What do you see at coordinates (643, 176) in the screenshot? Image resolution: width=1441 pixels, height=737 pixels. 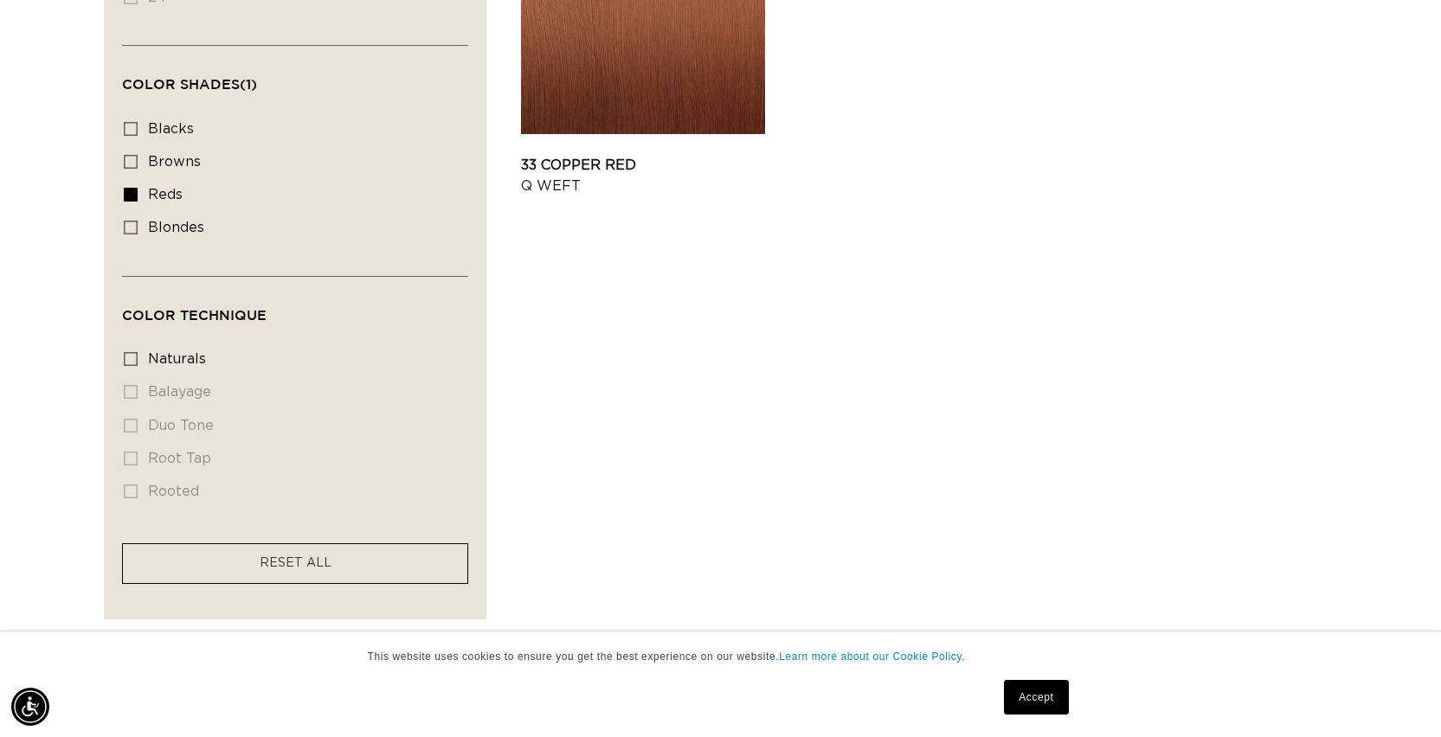 I see `a: 33 Copper Red Q Weft` at bounding box center [643, 176].